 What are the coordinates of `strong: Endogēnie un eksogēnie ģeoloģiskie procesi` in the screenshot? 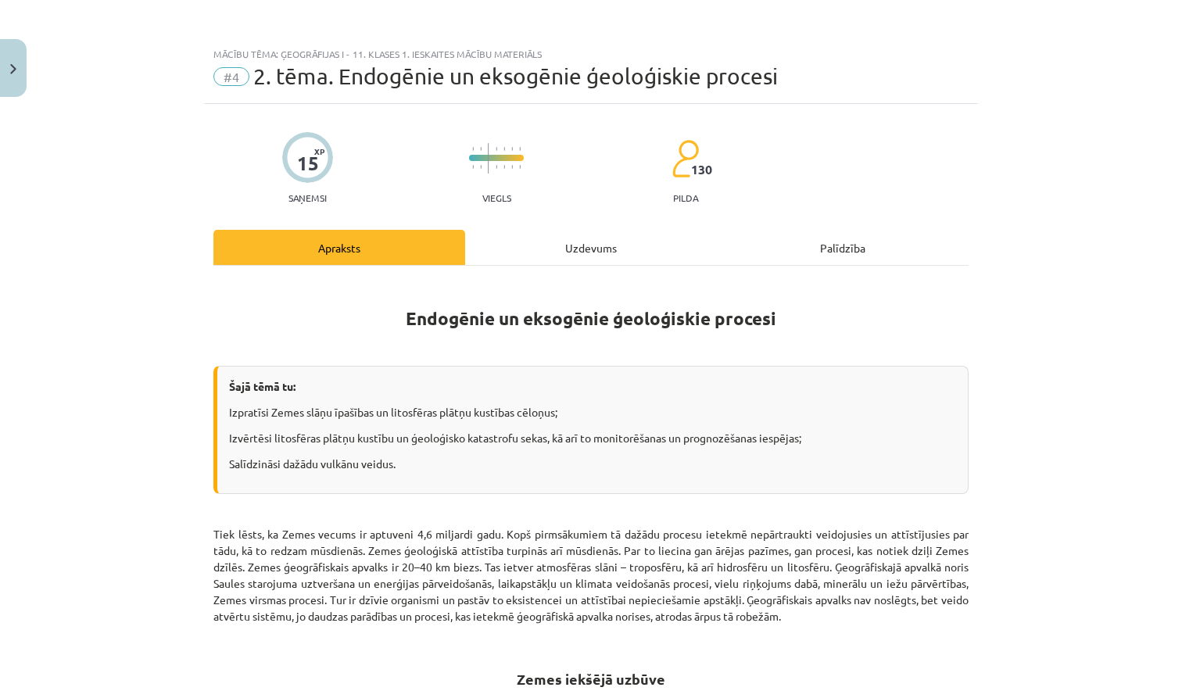 It's located at (591, 318).